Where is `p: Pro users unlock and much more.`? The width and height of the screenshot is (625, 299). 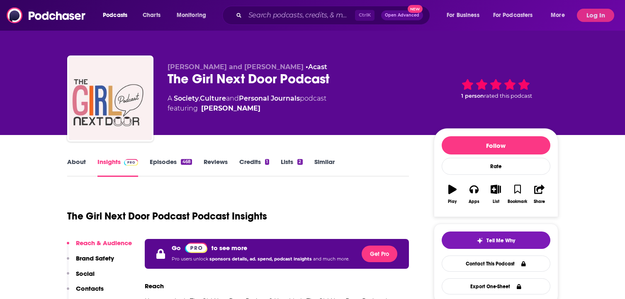
p: Pro users unlock and much more. is located at coordinates (260, 260).